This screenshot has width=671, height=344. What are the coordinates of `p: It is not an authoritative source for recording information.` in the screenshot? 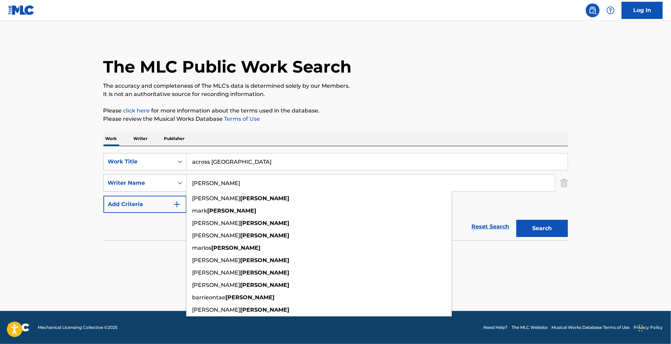 It's located at (336, 94).